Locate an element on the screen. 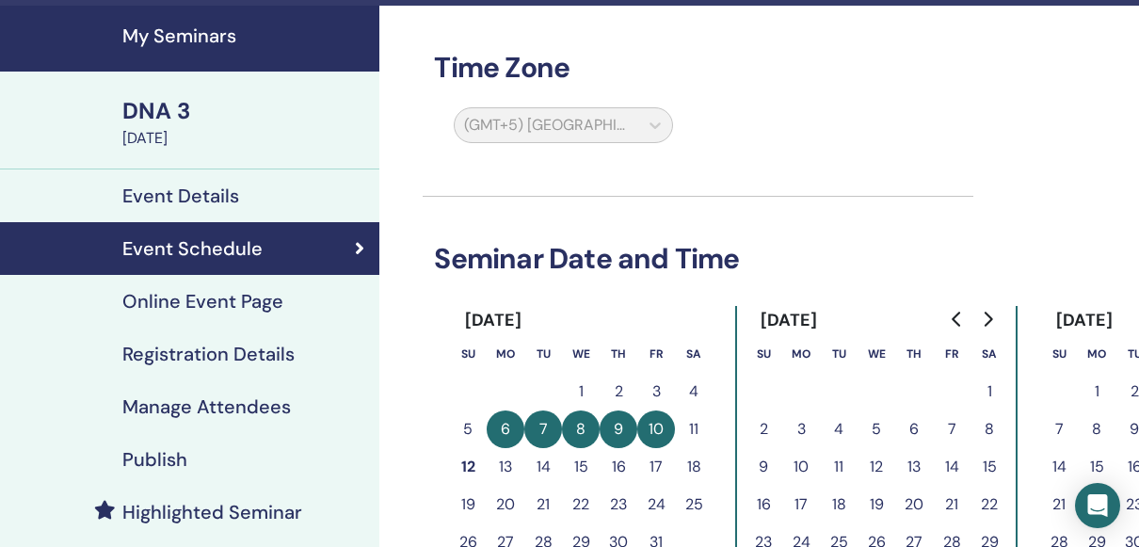 This screenshot has width=1139, height=547. h3: Time Zone is located at coordinates (697, 68).